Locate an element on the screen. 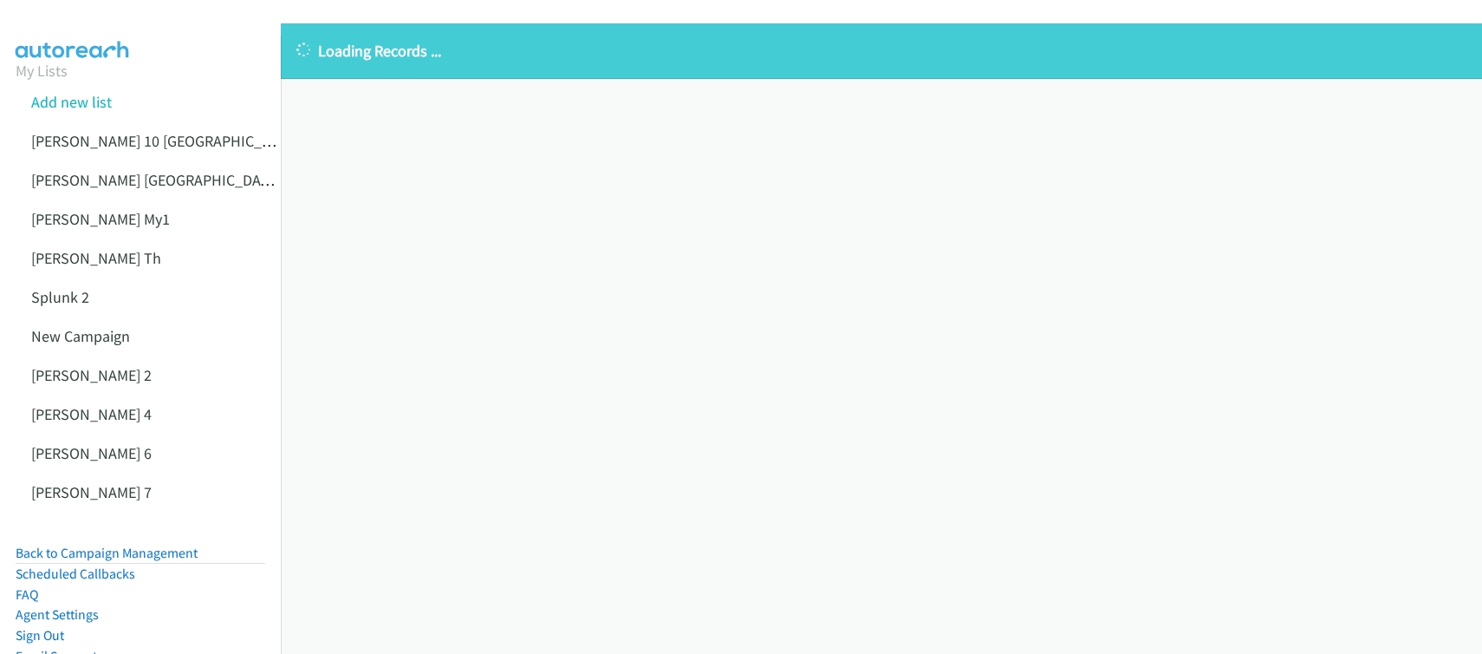  a: Agent Settings is located at coordinates (57, 614).